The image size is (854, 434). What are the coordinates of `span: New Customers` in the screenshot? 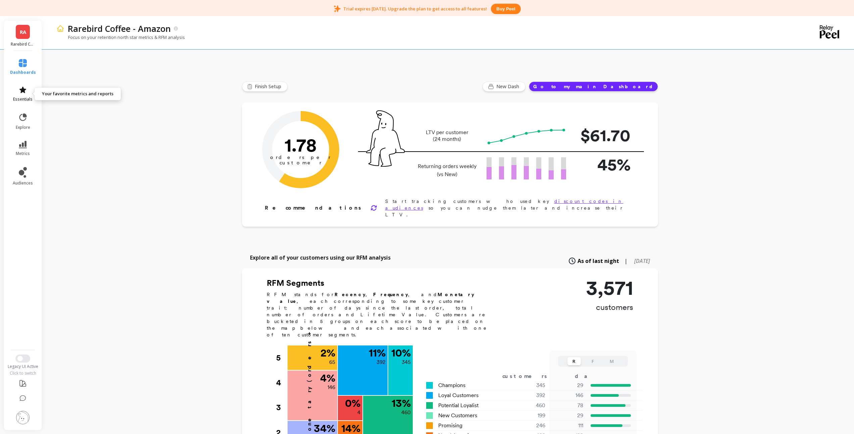 It's located at (458, 416).